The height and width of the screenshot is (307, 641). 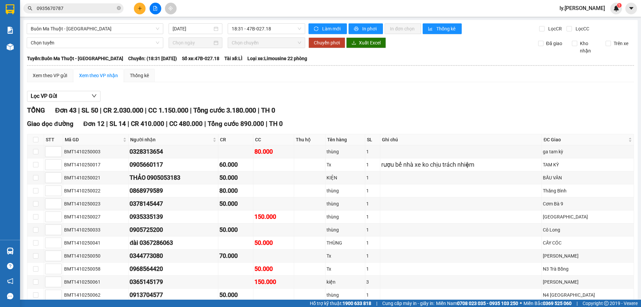 I want to click on span: Trên xe, so click(x=621, y=43).